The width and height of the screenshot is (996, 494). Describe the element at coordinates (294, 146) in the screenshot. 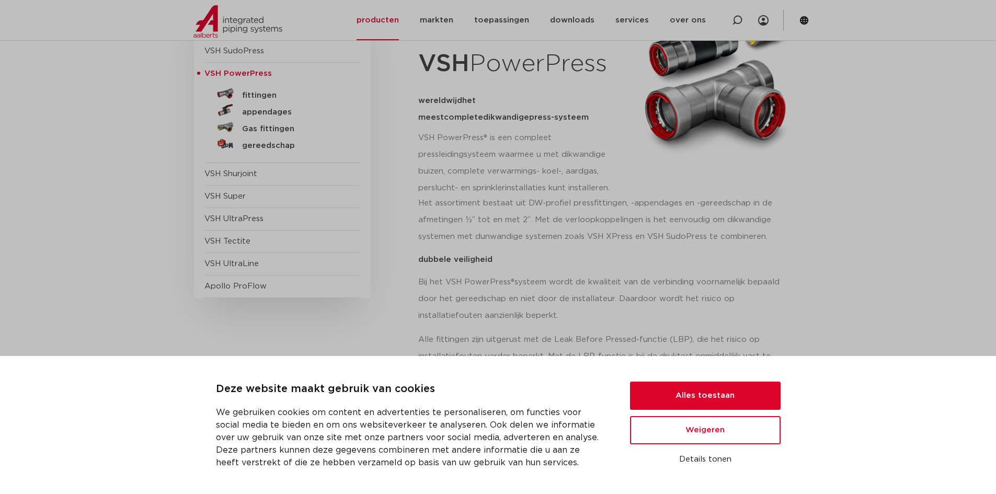

I see `h5: gereedschap` at that location.